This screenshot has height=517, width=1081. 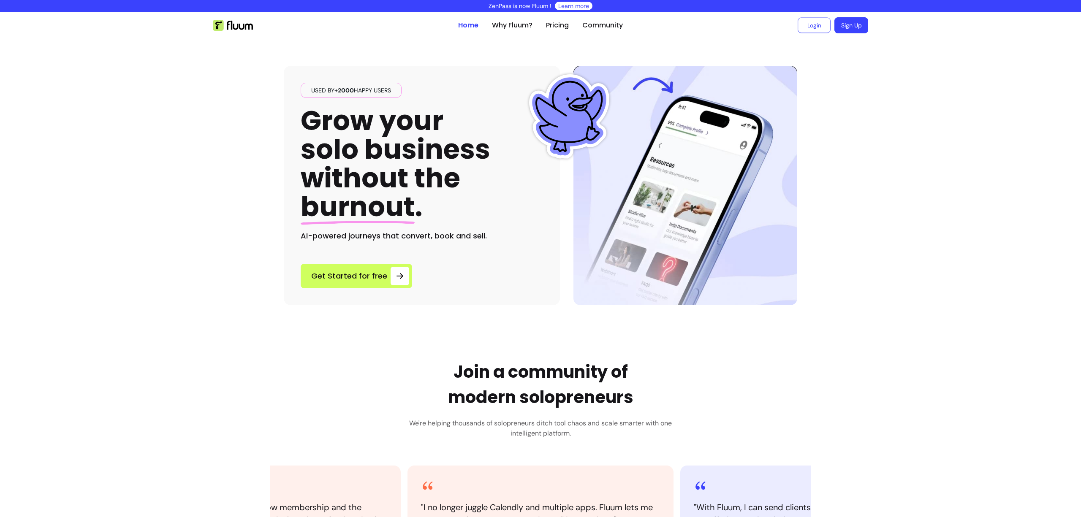 What do you see at coordinates (349, 276) in the screenshot?
I see `span: Get Started for free` at bounding box center [349, 276].